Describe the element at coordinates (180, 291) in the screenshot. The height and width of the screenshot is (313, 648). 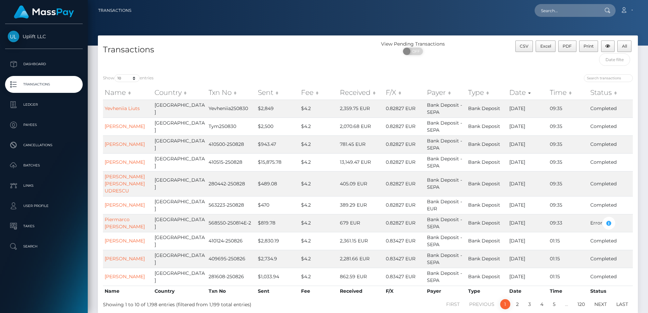
I see `th: Country` at that location.